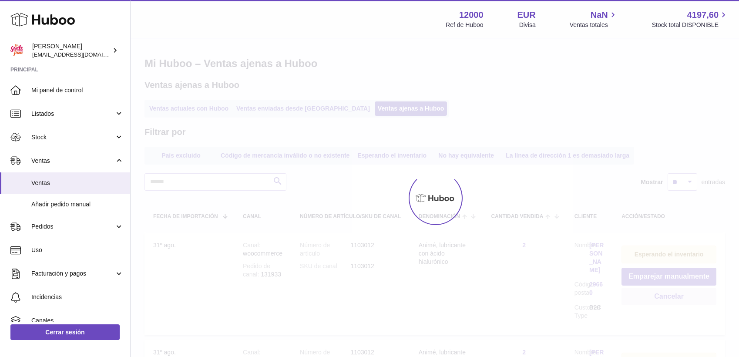 This screenshot has width=739, height=357. I want to click on a: 4197,60 Stock total DISPONIBLE, so click(690, 19).